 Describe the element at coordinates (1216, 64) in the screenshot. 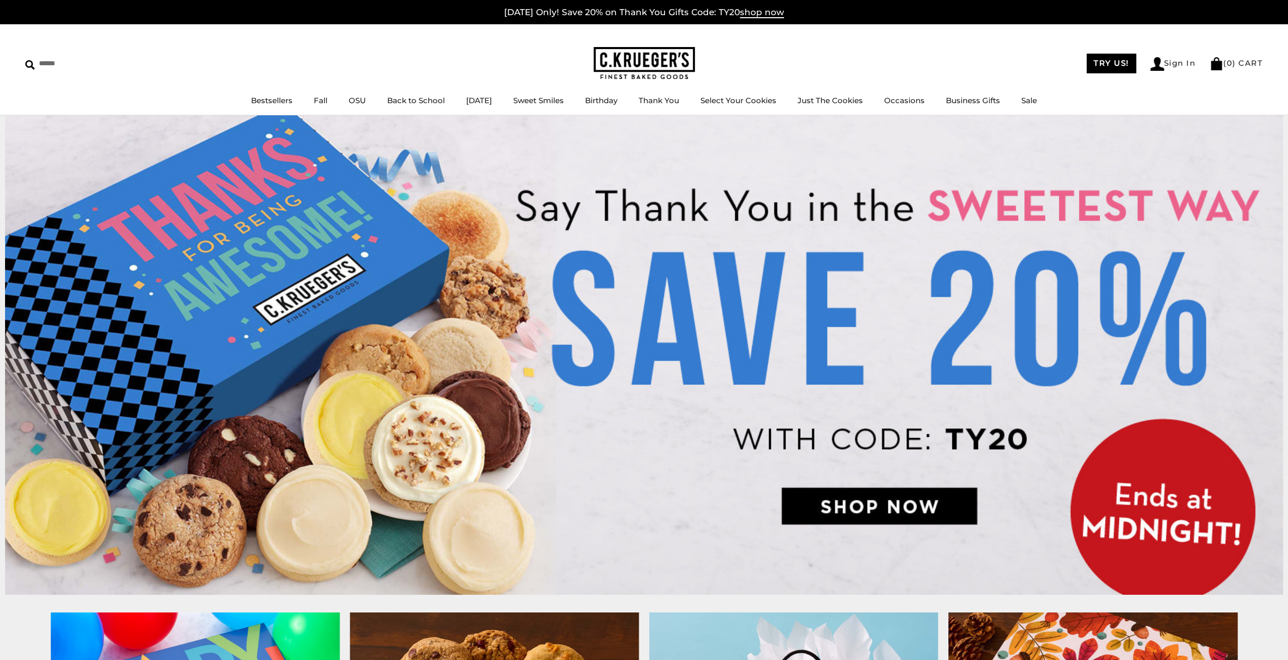

I see `img: Bag` at that location.